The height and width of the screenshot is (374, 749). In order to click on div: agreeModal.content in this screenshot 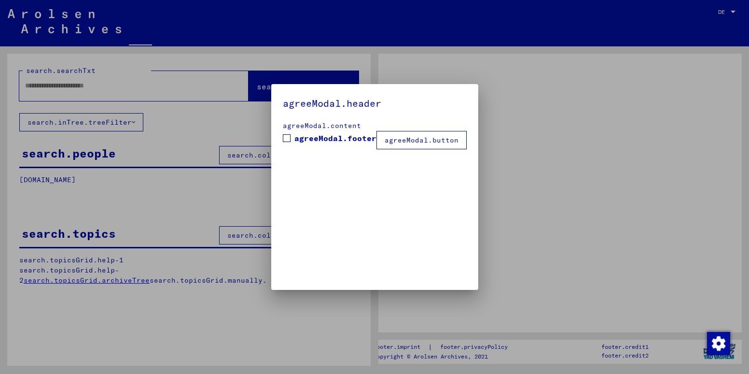, I will do `click(374, 125)`.